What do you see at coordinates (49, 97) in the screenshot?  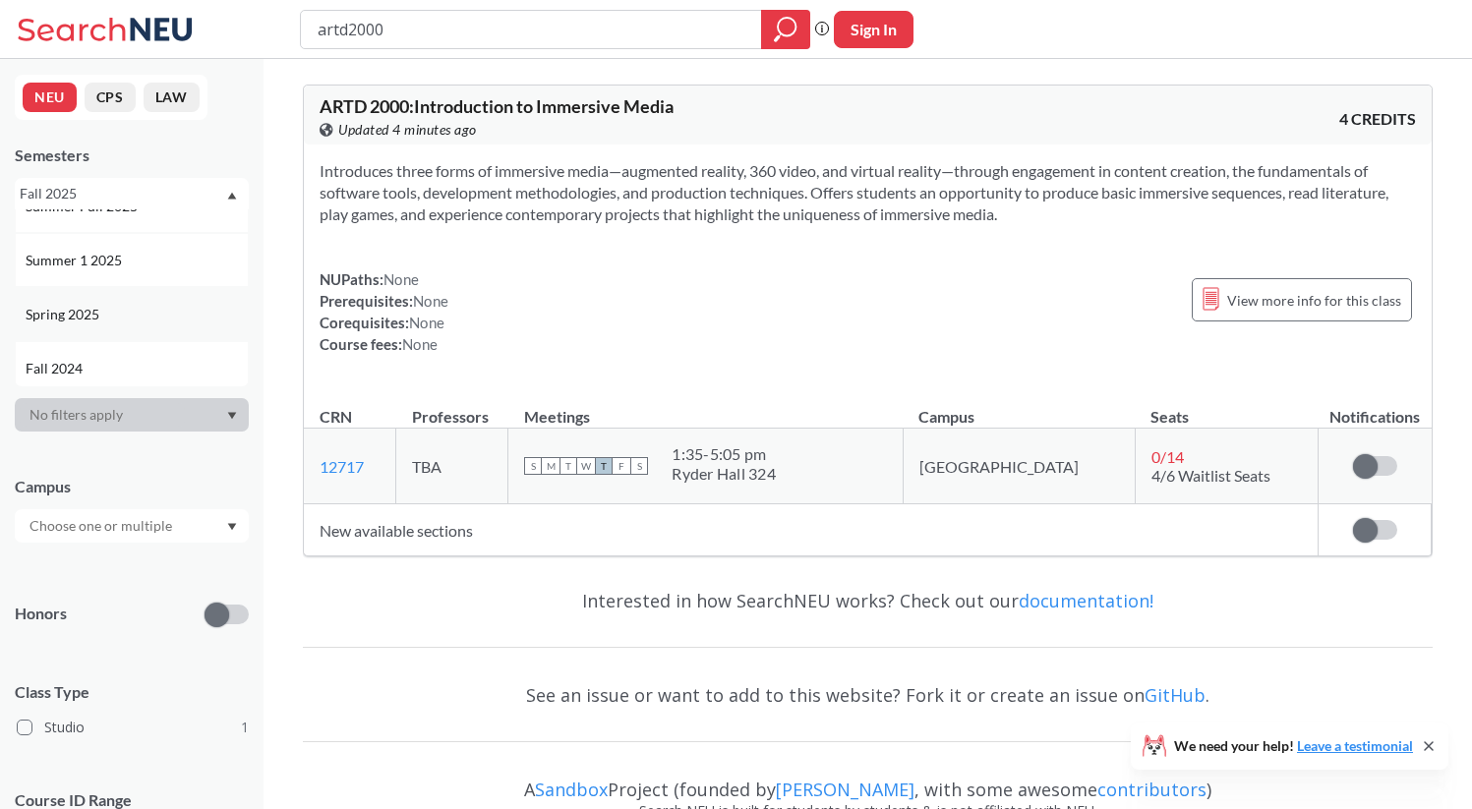 I see `button: NEU` at bounding box center [49, 97].